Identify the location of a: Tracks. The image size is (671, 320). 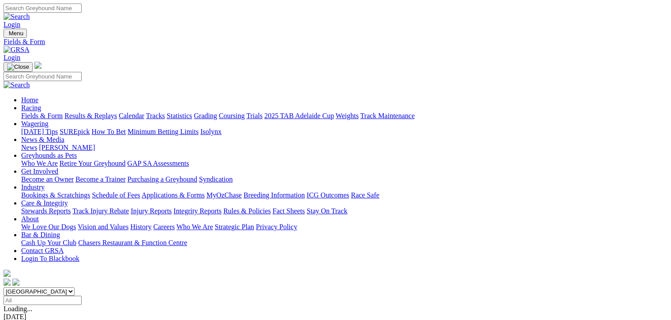
(155, 116).